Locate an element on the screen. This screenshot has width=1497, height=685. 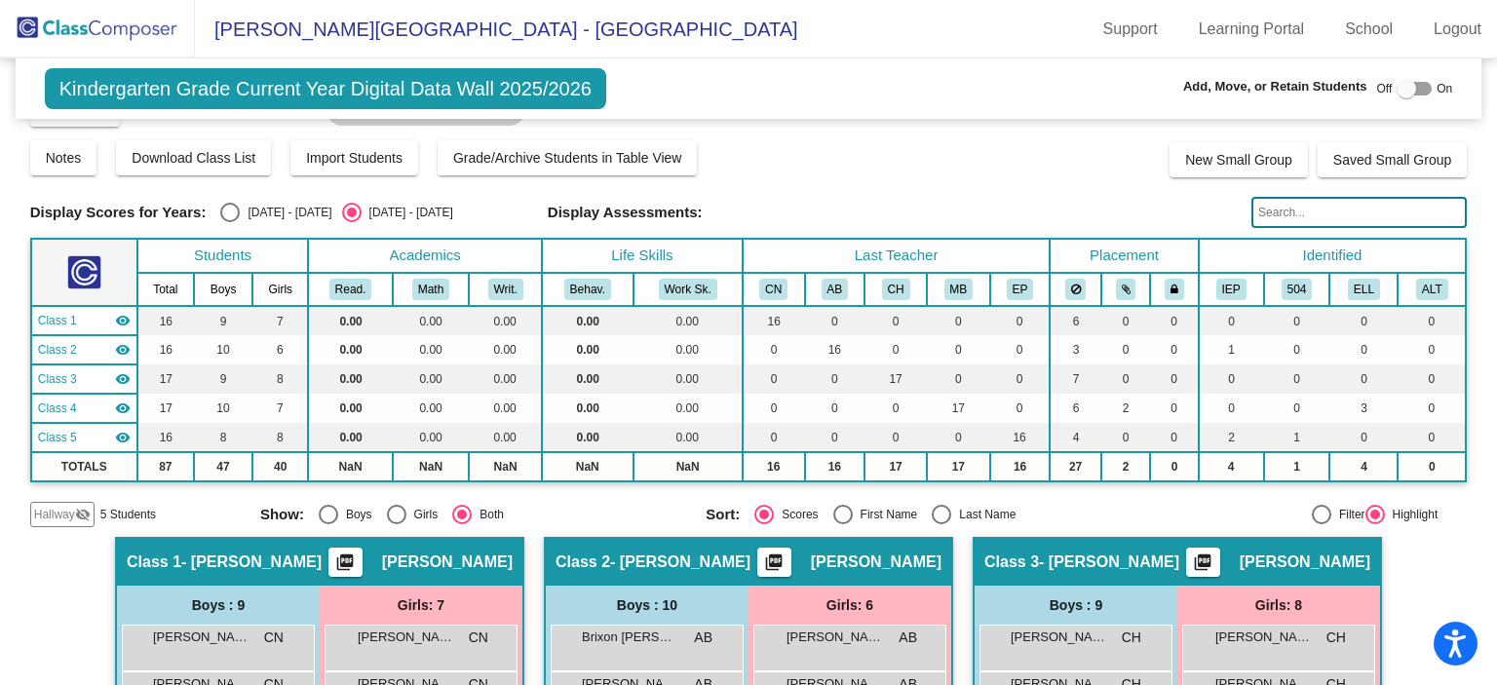
th: Keep away students is located at coordinates (1075, 289).